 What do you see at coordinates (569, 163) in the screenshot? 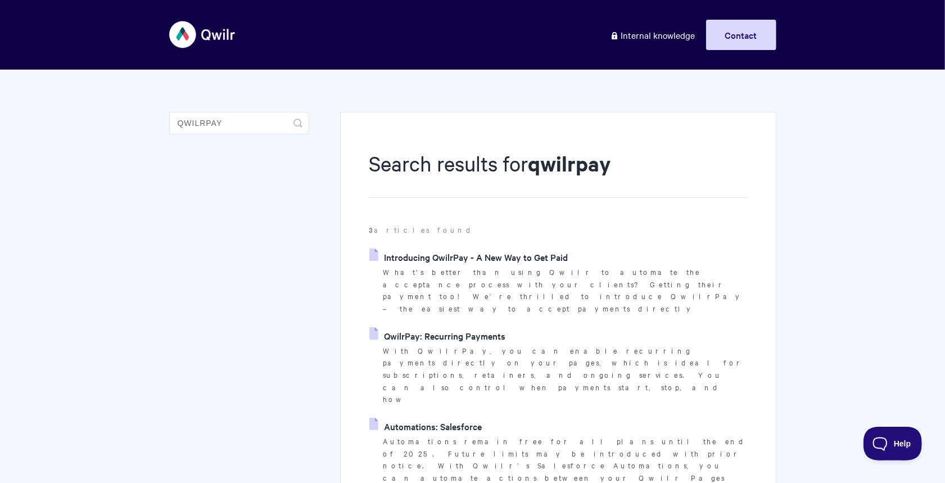
I see `strong: qwilrpay` at bounding box center [569, 163].